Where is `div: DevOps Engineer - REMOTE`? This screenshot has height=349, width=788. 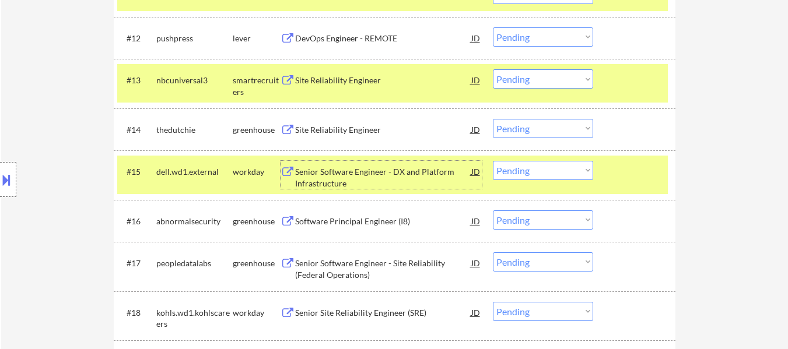 div: DevOps Engineer - REMOTE is located at coordinates (383, 38).